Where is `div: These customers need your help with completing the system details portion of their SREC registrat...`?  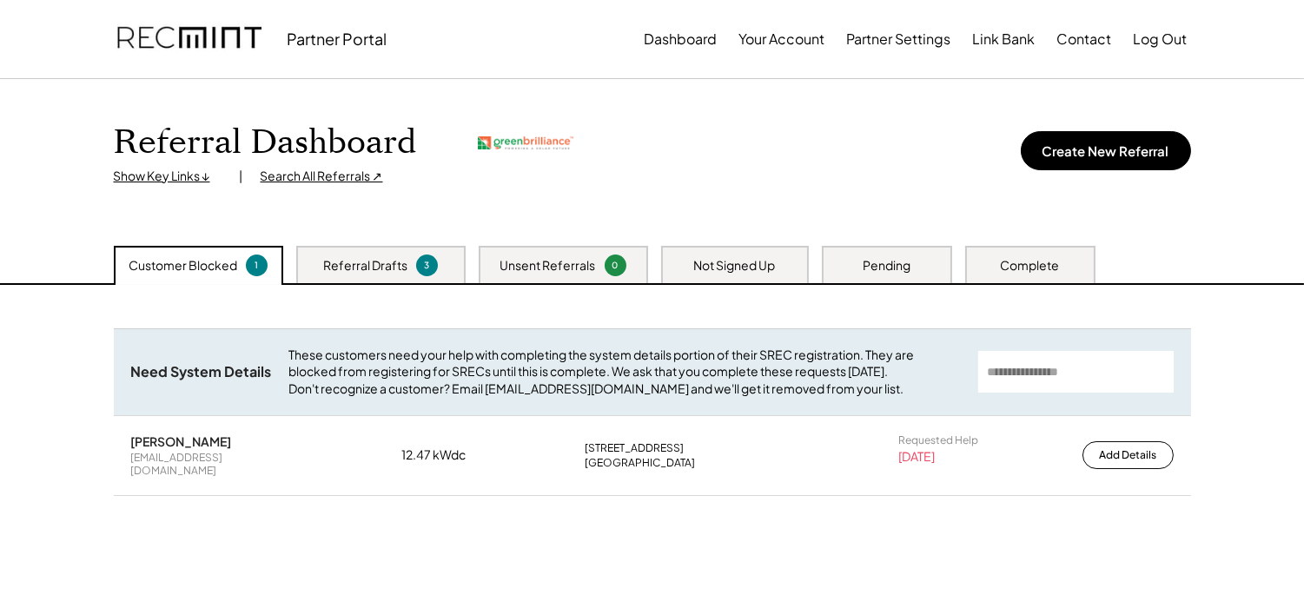 div: These customers need your help with completing the system details portion of their SREC registrat... is located at coordinates (625, 372).